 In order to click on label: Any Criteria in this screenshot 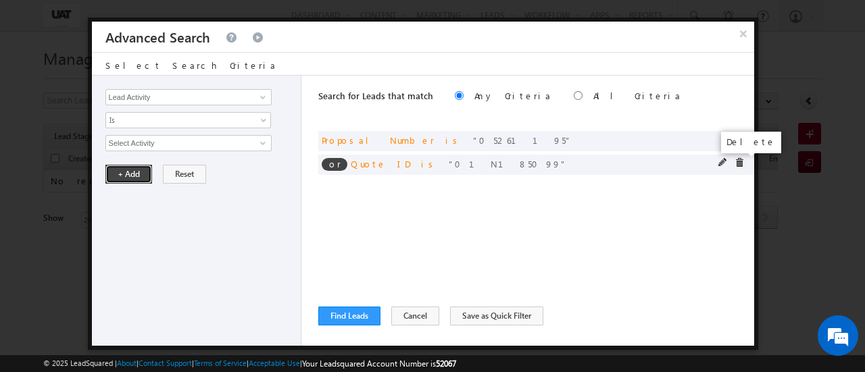, I will do `click(513, 95)`.